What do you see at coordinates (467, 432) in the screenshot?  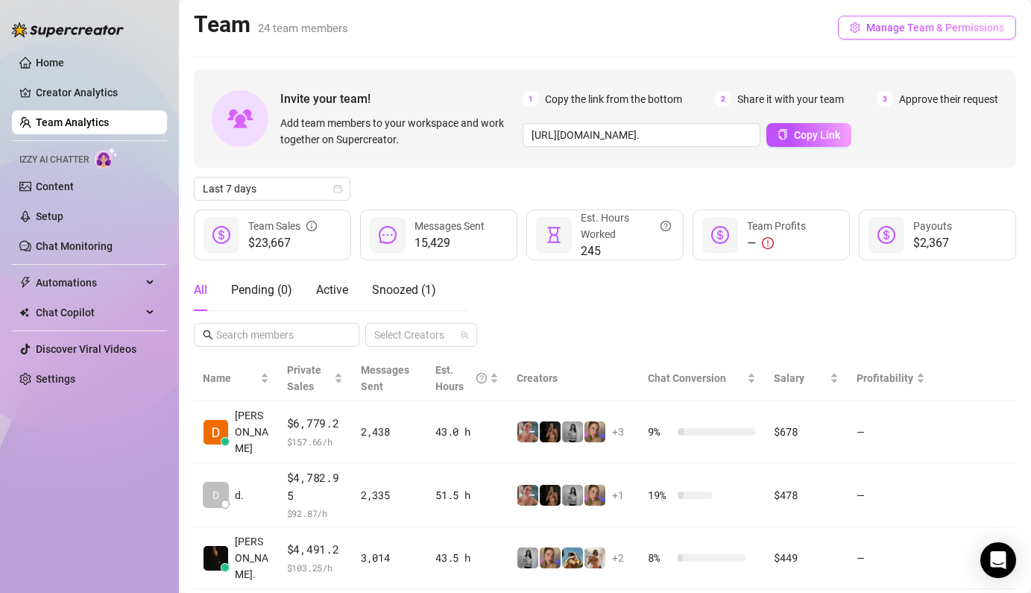 I see `div: 43.0 h` at bounding box center [467, 432].